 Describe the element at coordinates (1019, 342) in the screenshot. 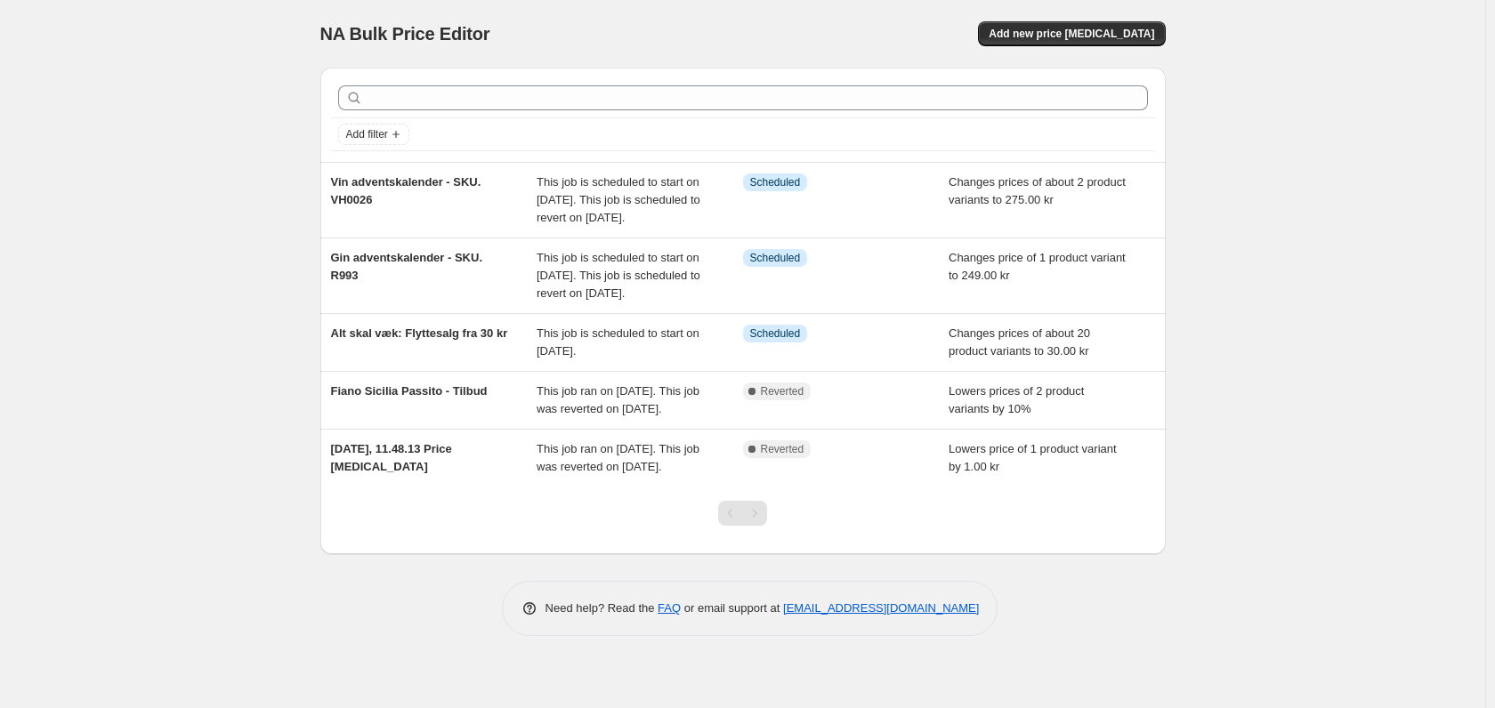

I see `span: Changes prices of about 20 product variants to 30.00 kr` at that location.